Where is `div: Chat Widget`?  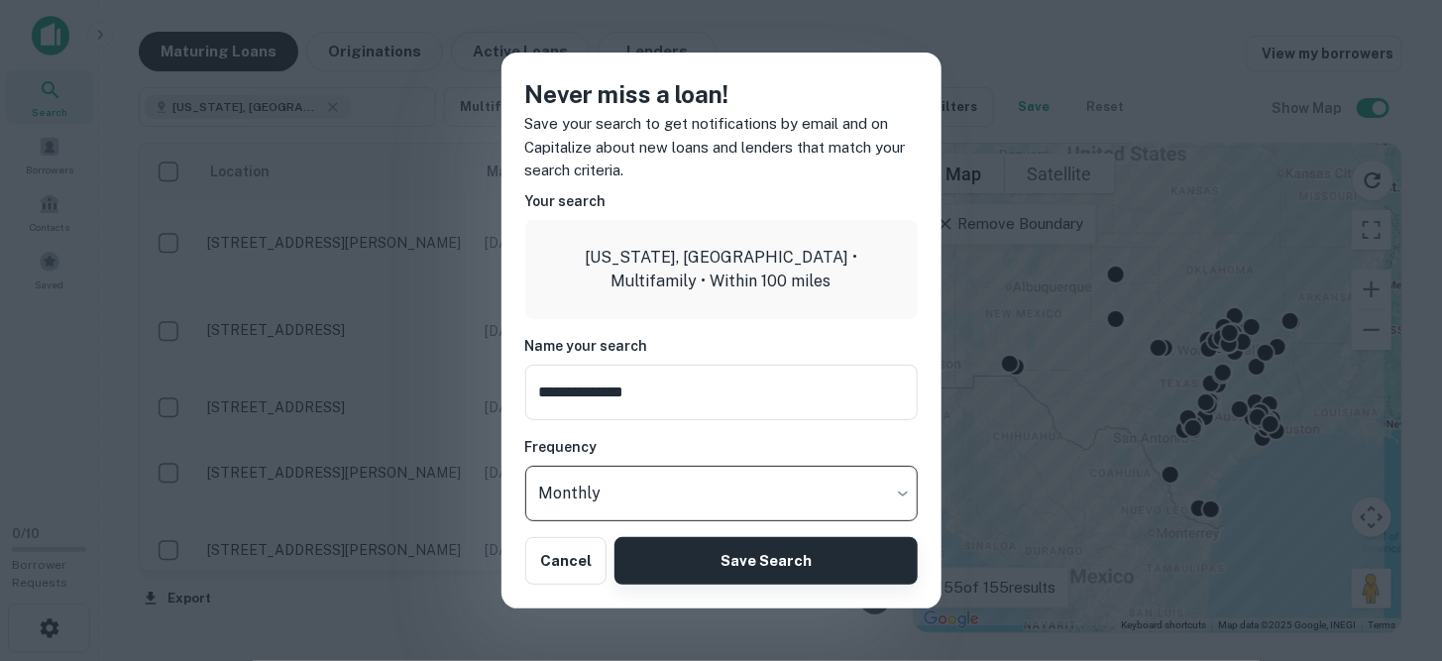
div: Chat Widget is located at coordinates (1393, 550).